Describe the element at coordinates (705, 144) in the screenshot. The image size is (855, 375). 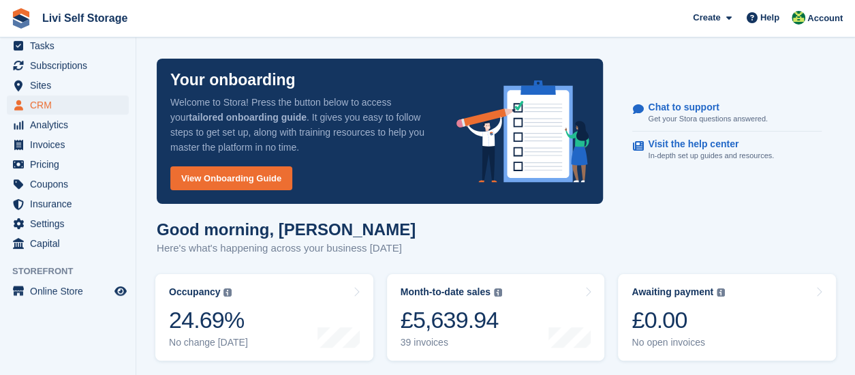
I see `p: Visit the help center` at that location.